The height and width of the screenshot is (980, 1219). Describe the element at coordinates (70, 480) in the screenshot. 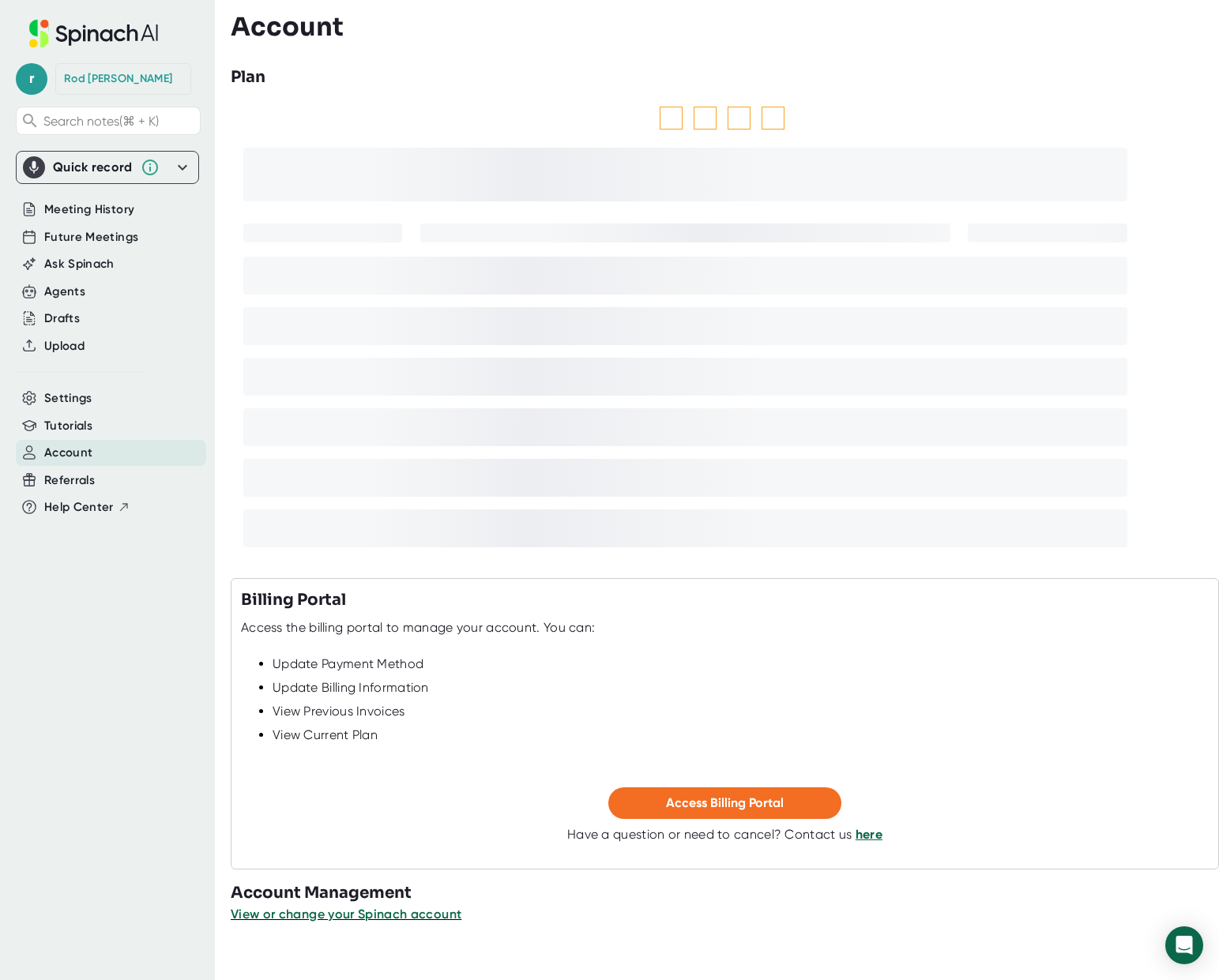

I see `span: Referrals` at that location.